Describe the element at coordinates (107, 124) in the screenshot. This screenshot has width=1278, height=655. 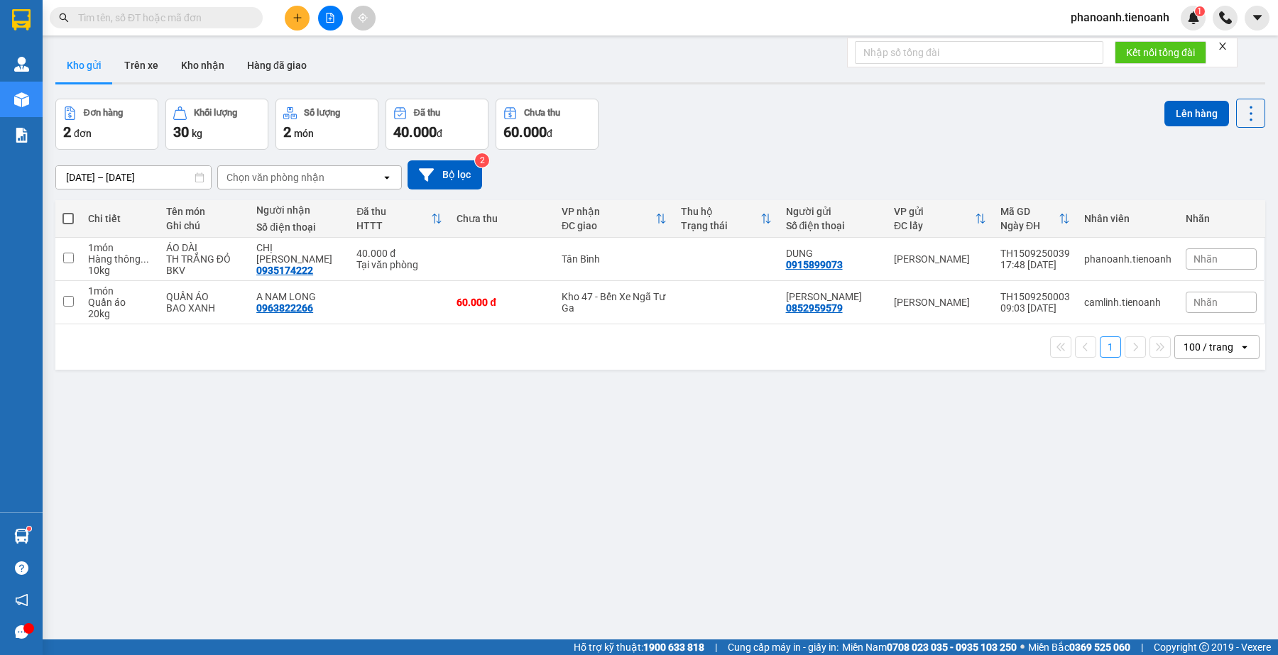
I see `button: Đơn hàng2đơn` at that location.